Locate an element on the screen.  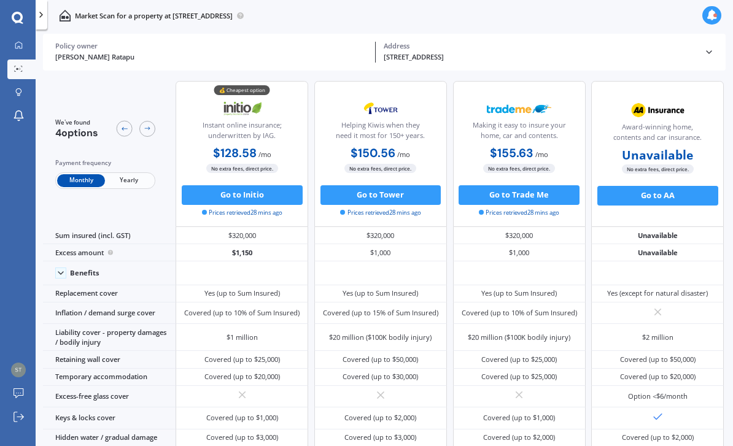
div: Benefits is located at coordinates (85, 273).